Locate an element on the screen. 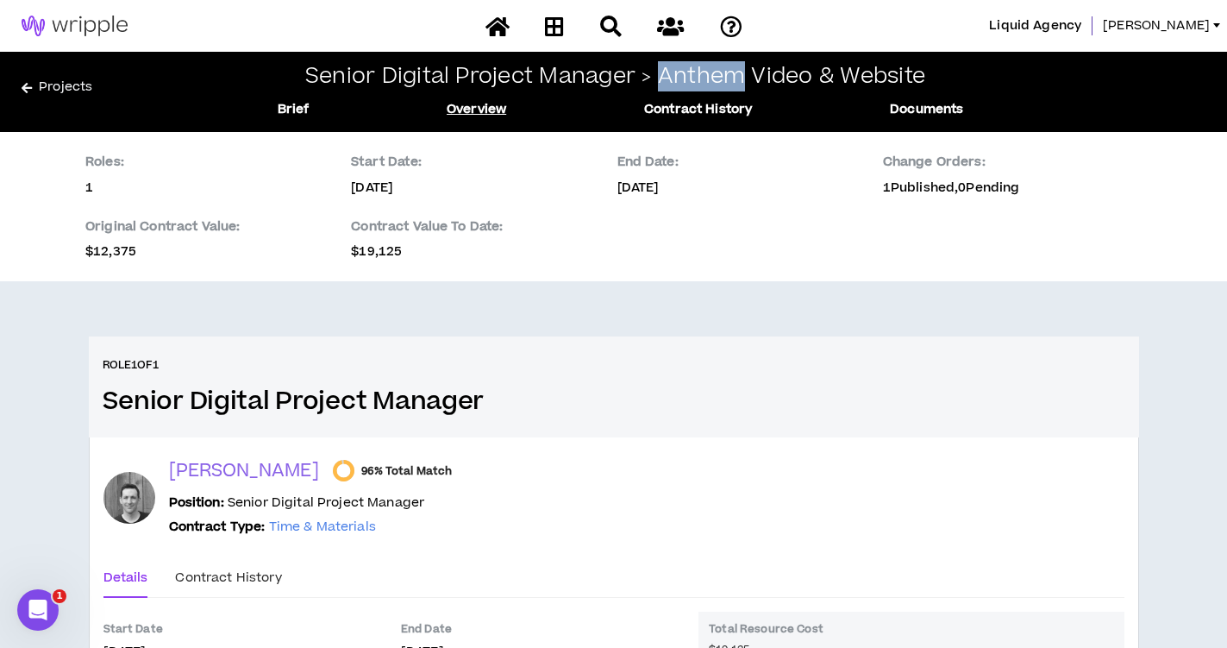 The height and width of the screenshot is (648, 1227). p: Roles: is located at coordinates (215, 162).